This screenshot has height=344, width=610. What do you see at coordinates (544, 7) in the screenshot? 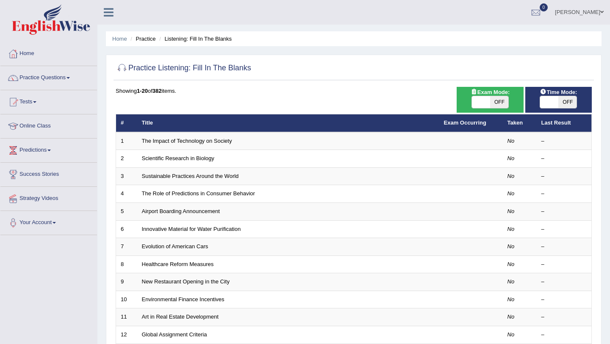
I see `span: 0` at bounding box center [544, 7].